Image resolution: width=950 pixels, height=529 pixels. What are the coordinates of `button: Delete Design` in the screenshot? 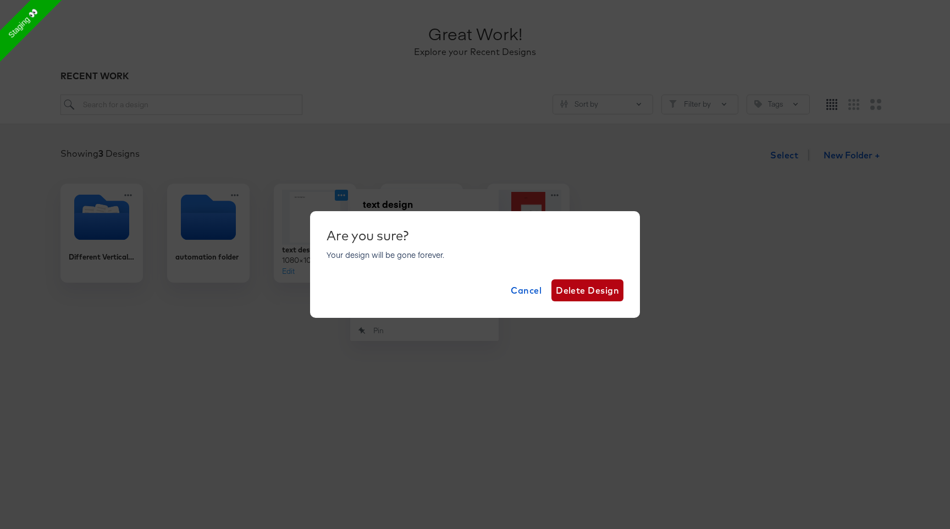 It's located at (587, 290).